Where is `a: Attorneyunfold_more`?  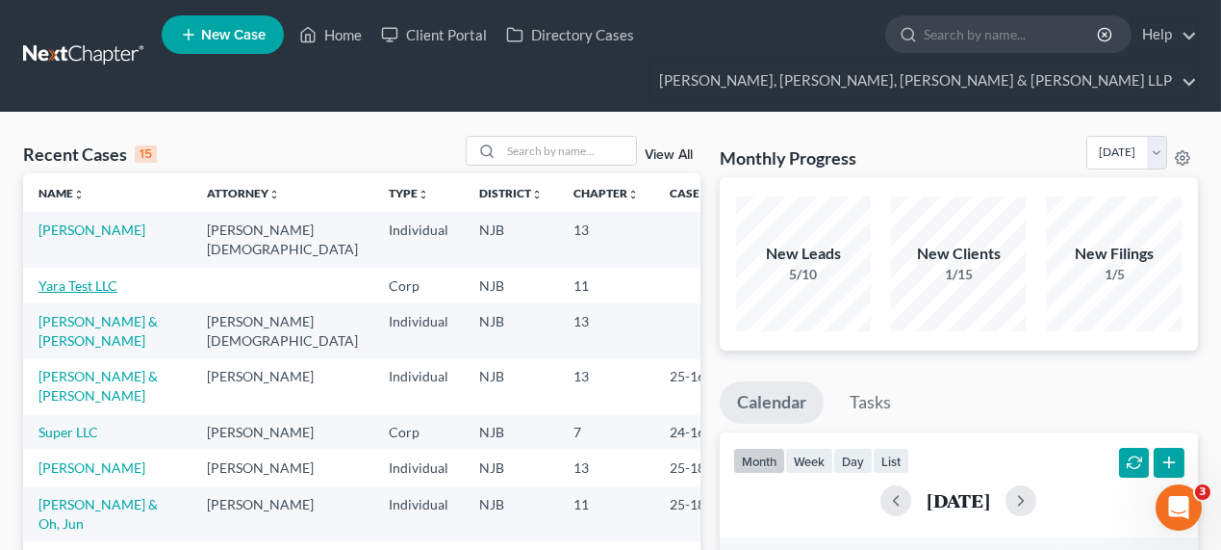 a: Attorneyunfold_more is located at coordinates (244, 193).